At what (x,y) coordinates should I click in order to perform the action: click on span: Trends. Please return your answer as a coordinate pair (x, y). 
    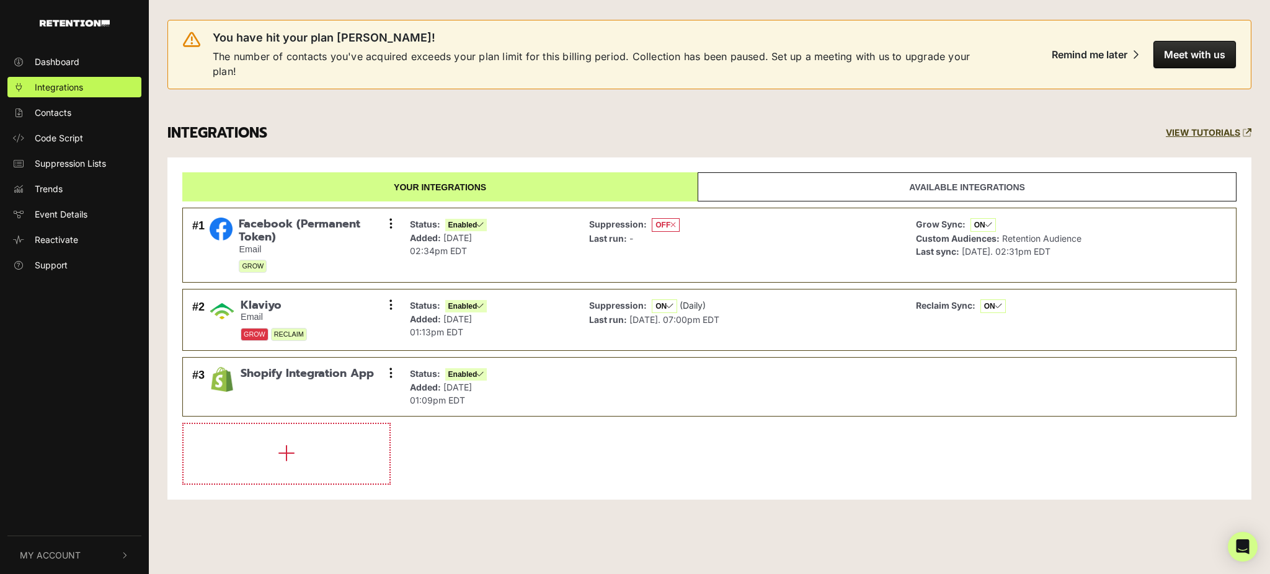
    Looking at the image, I should click on (48, 189).